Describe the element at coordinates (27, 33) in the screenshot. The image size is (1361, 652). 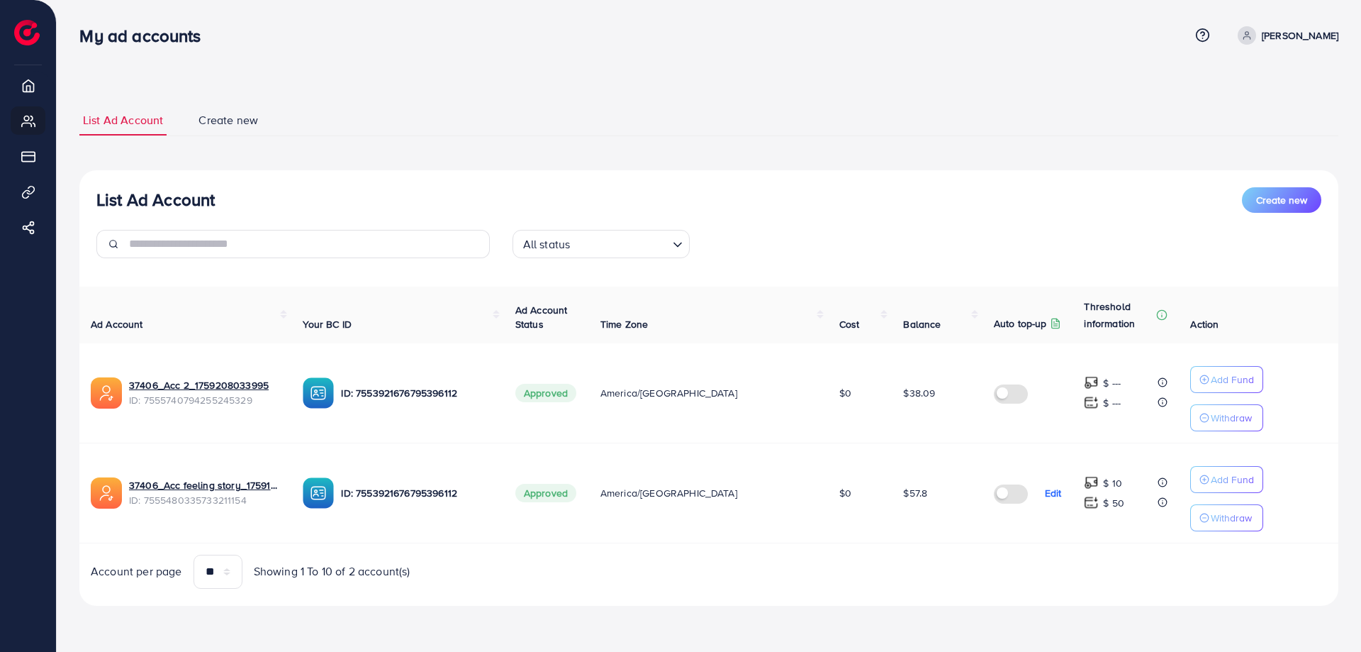
I see `a: logo` at that location.